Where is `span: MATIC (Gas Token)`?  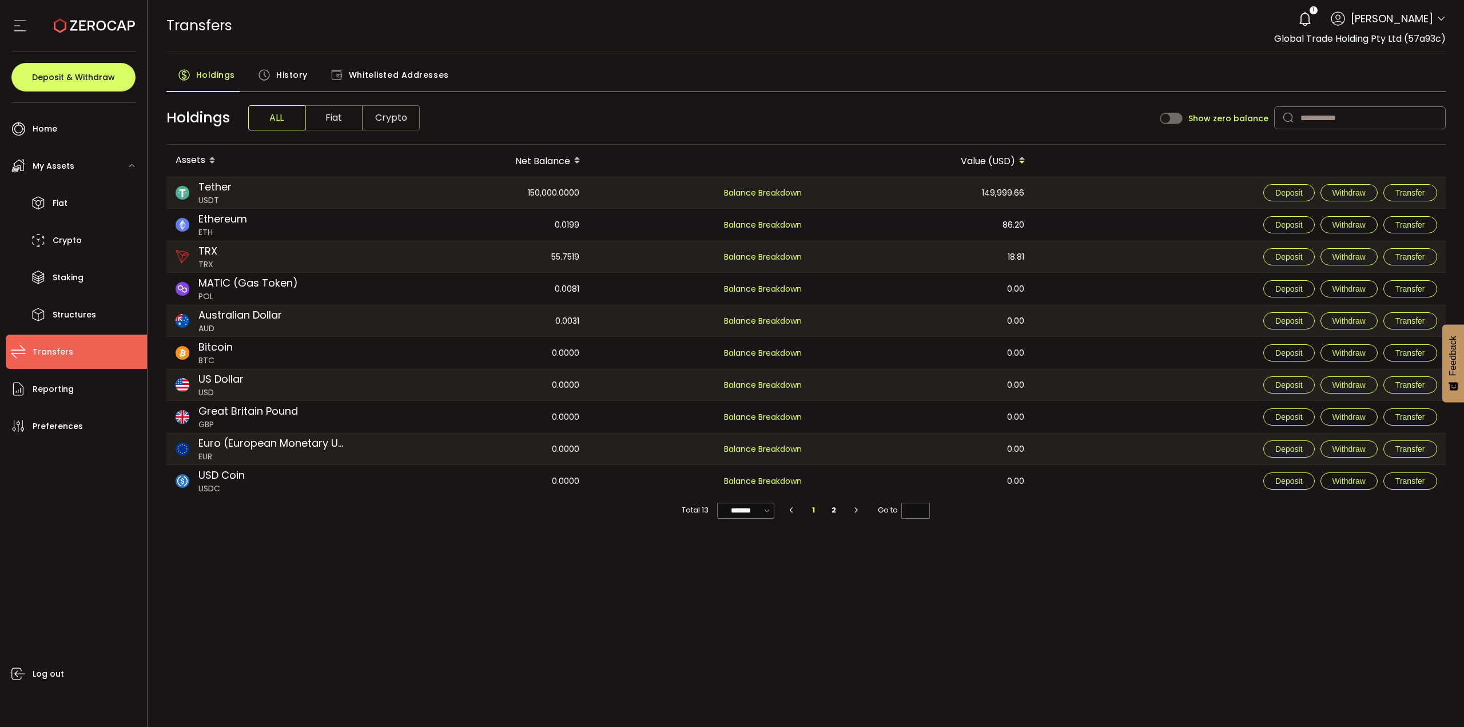
span: MATIC (Gas Token) is located at coordinates (248, 282).